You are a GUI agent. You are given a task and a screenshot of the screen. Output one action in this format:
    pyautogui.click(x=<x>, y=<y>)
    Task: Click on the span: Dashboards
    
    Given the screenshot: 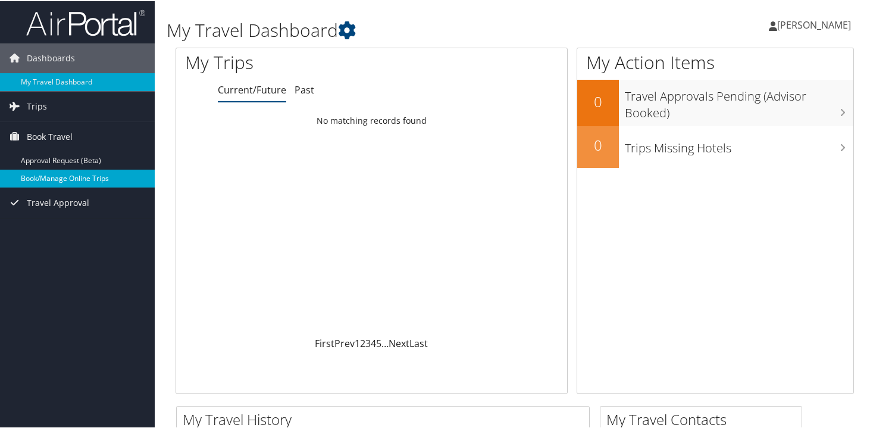 What is the action you would take?
    pyautogui.click(x=51, y=57)
    